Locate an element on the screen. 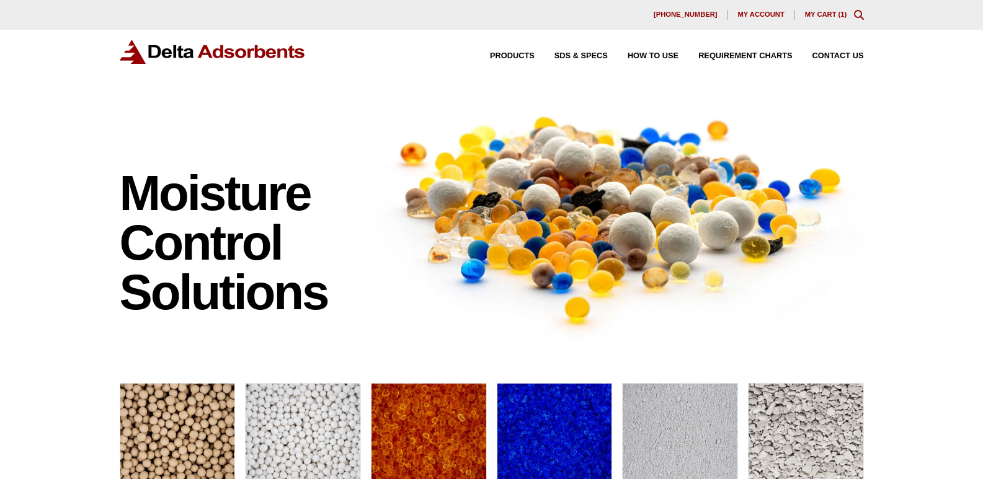 This screenshot has width=983, height=479. img: Image is located at coordinates (617, 218).